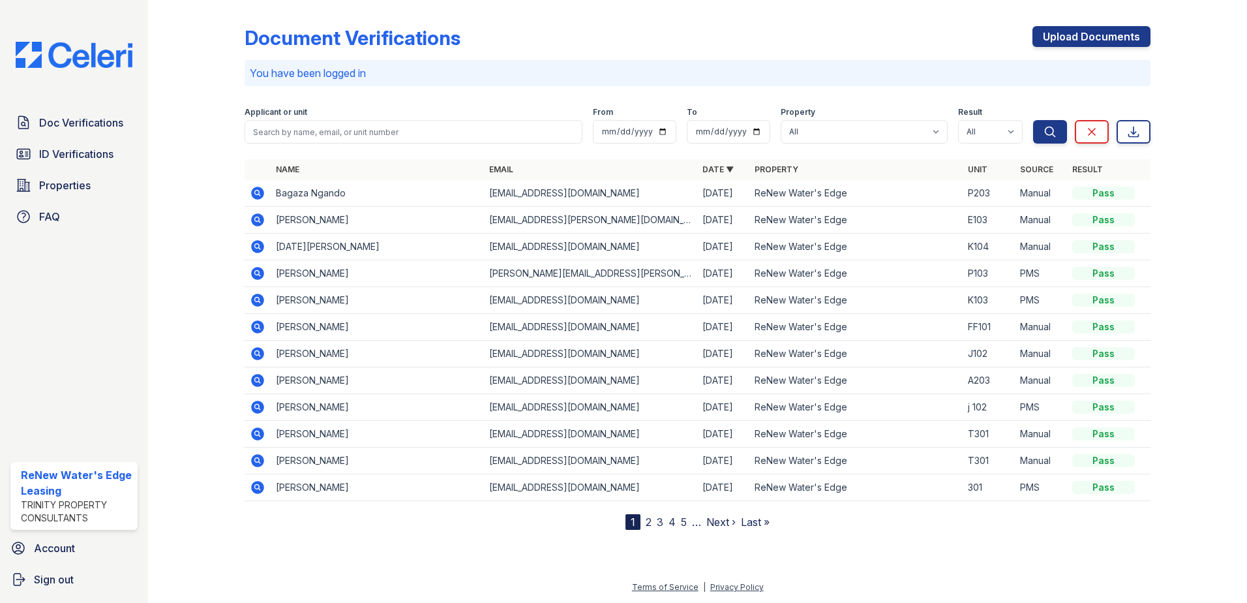 The width and height of the screenshot is (1247, 603). Describe the element at coordinates (989, 354) in the screenshot. I see `td: J102` at that location.